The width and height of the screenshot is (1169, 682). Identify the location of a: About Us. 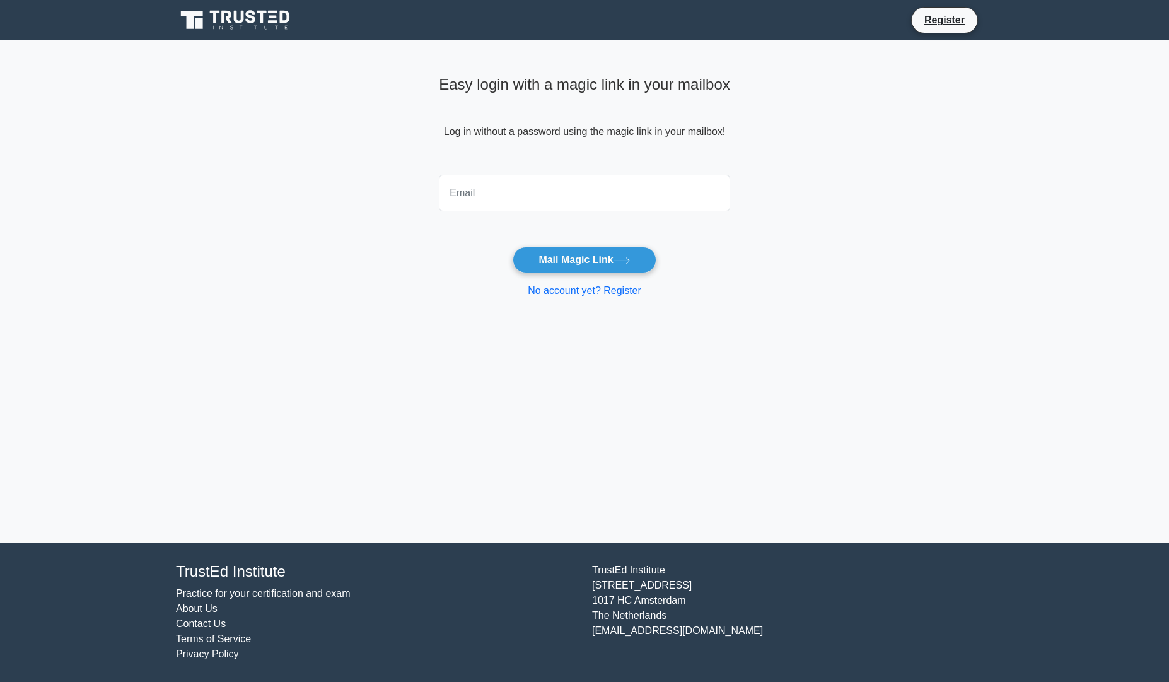
(197, 608).